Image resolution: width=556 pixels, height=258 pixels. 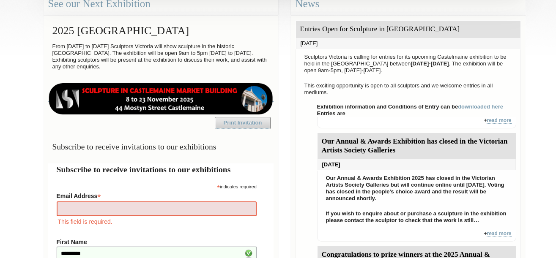 What do you see at coordinates (156, 222) in the screenshot?
I see `div: This field is required.` at bounding box center [156, 222].